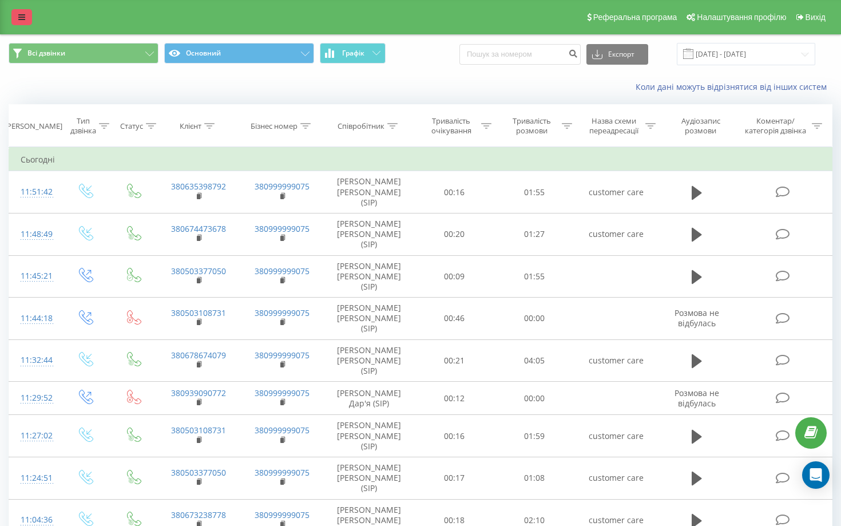  Describe the element at coordinates (274, 126) in the screenshot. I see `div: Бізнес номер` at that location.